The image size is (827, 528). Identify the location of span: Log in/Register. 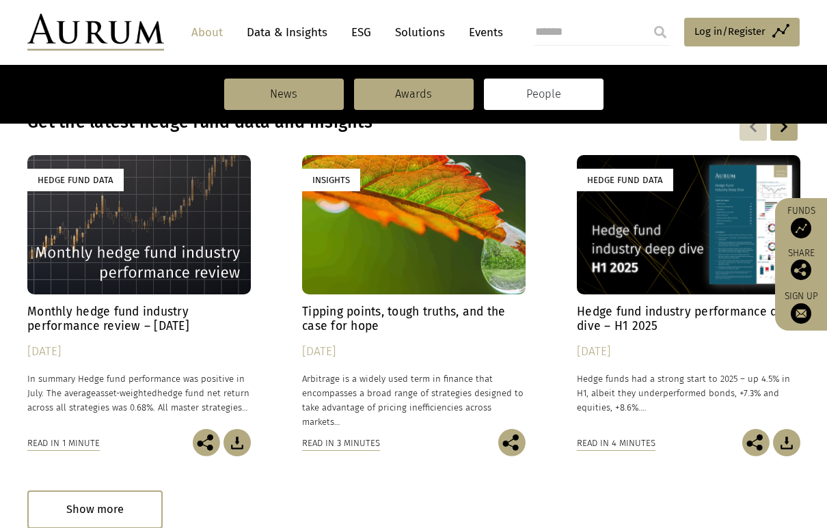
(730, 31).